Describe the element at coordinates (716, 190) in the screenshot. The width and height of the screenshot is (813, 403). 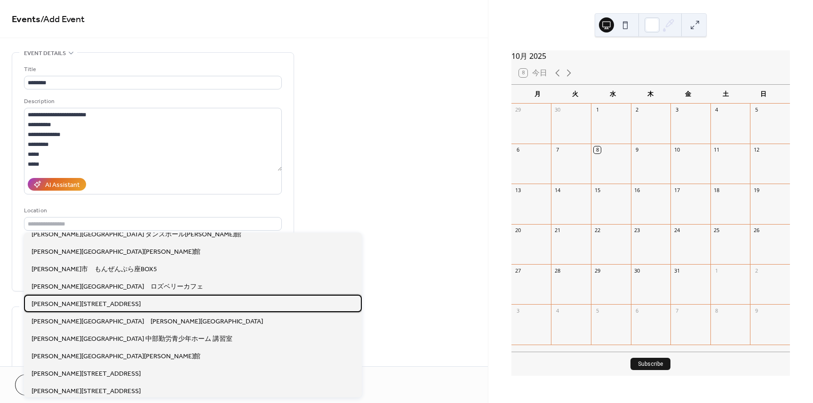
I see `div: 18` at that location.